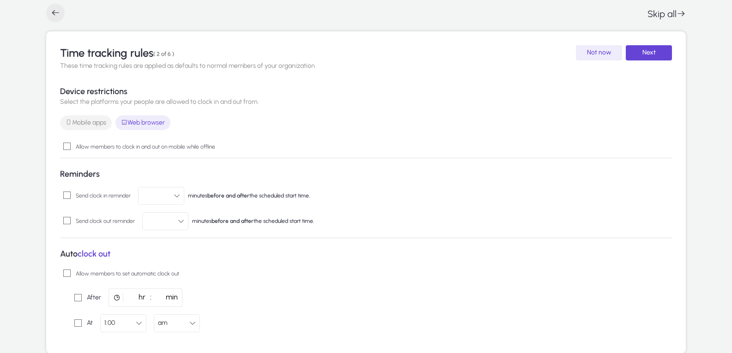 The width and height of the screenshot is (732, 353). What do you see at coordinates (145, 147) in the screenshot?
I see `label: Allow members to clock in and out on mobile while offline` at bounding box center [145, 147].